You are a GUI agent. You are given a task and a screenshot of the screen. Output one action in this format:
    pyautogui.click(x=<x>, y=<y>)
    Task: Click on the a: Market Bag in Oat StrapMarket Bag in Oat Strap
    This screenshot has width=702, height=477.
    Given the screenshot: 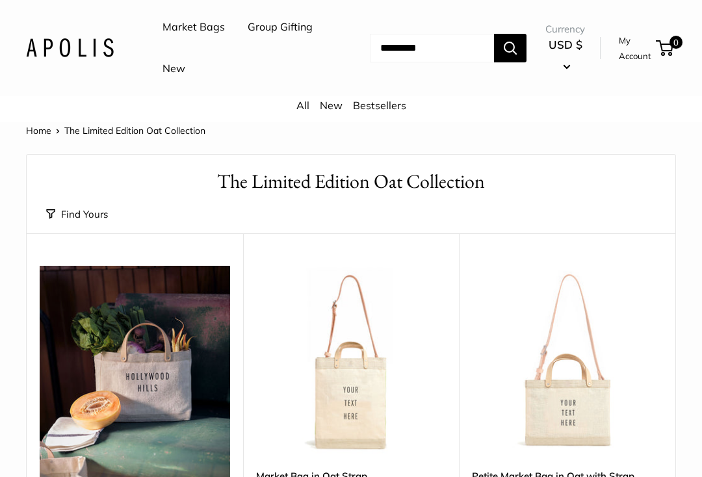 What is the action you would take?
    pyautogui.click(x=351, y=361)
    